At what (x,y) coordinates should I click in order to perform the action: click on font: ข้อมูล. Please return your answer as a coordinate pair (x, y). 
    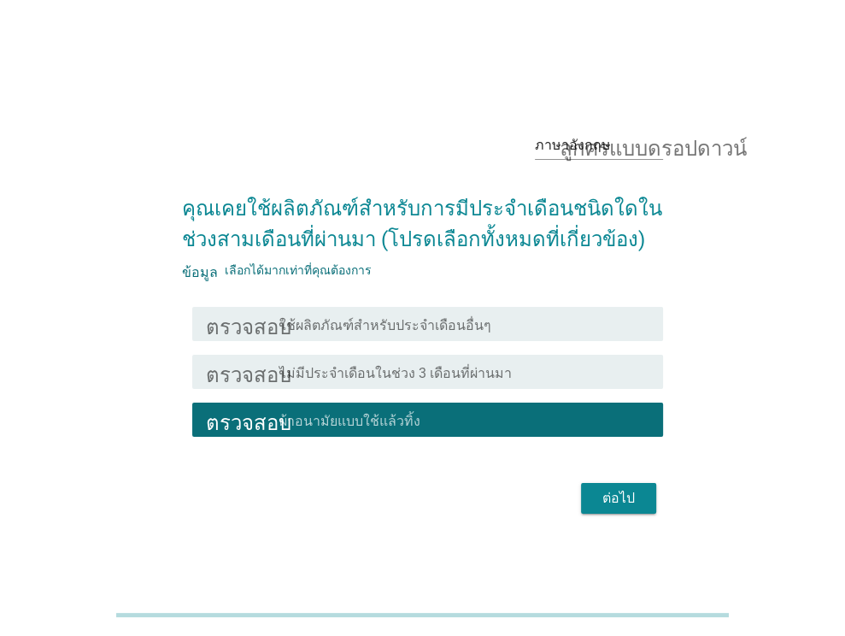
    Looking at the image, I should click on (200, 270).